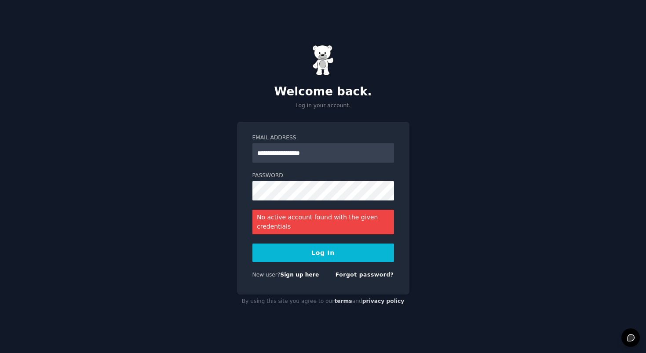  What do you see at coordinates (383, 301) in the screenshot?
I see `a: privacy policy` at bounding box center [383, 301].